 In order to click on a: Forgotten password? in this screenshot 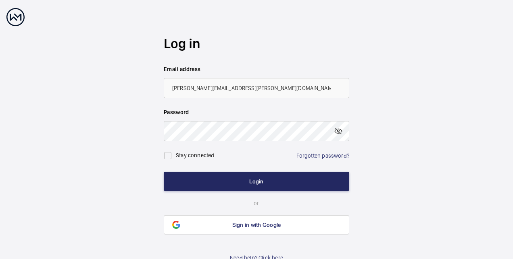, I will do `click(322, 156)`.